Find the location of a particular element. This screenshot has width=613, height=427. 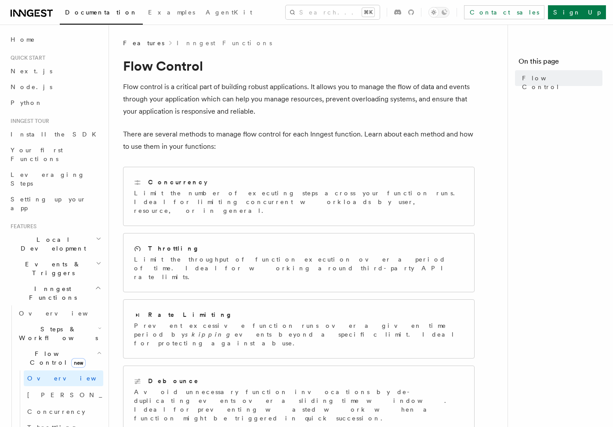

a: Rate LimitingPrevent excessive function runs over a given time period byskippingevents beyond a s... is located at coordinates (299, 329).